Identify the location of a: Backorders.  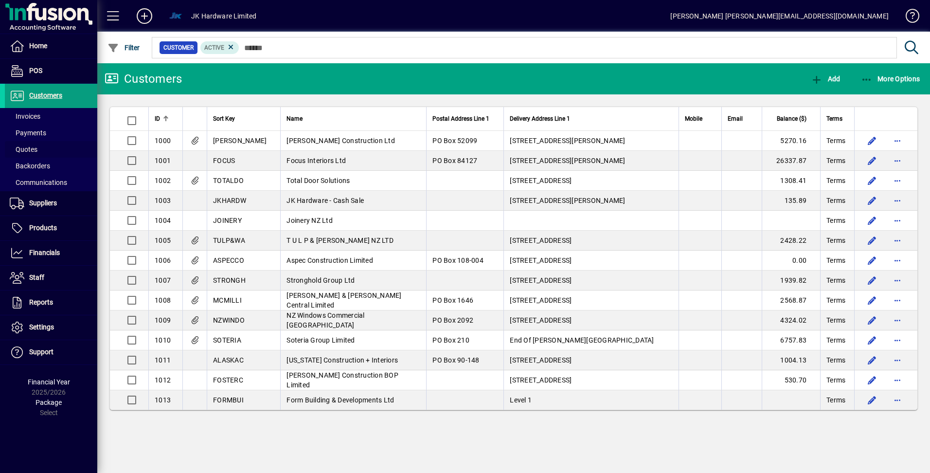
(51, 166).